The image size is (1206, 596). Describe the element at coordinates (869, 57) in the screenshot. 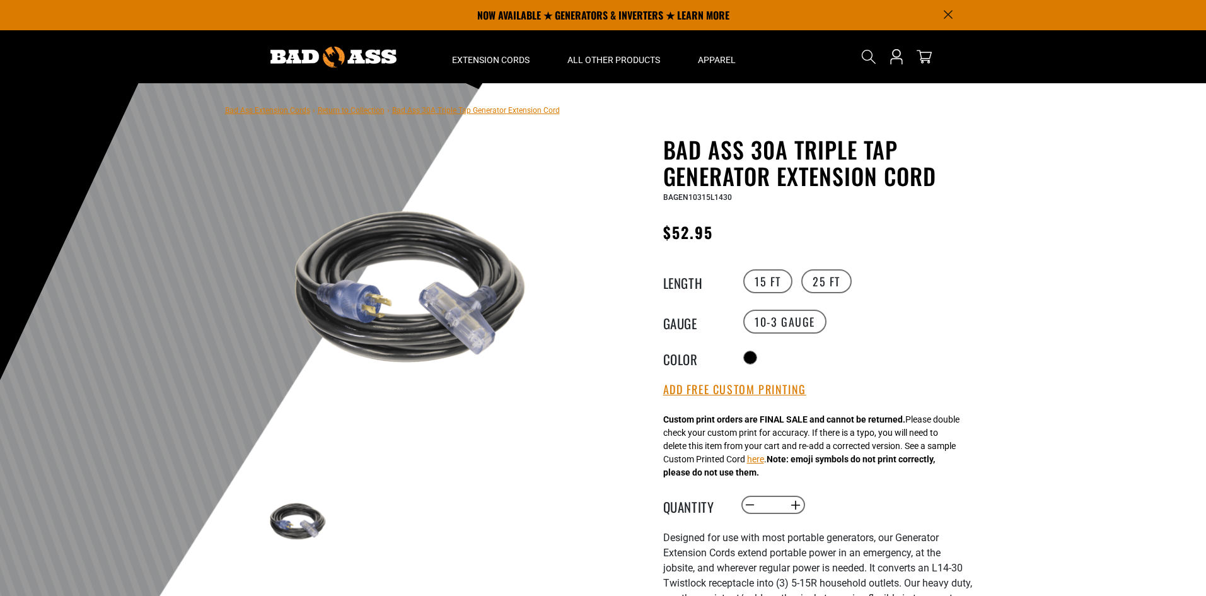

I see `summary: Search` at that location.